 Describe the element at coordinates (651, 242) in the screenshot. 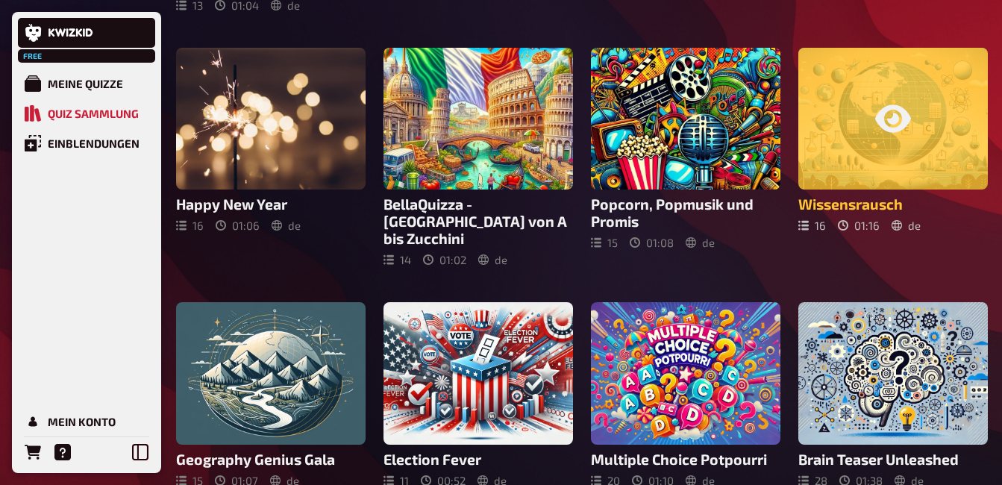

I see `div: 01 : 08` at that location.